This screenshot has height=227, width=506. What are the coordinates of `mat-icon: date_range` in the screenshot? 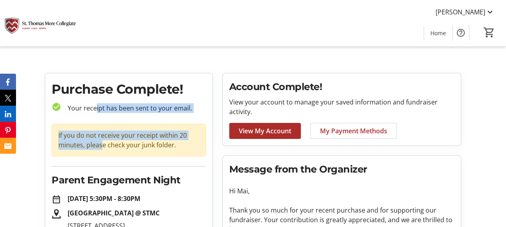 It's located at (56, 199).